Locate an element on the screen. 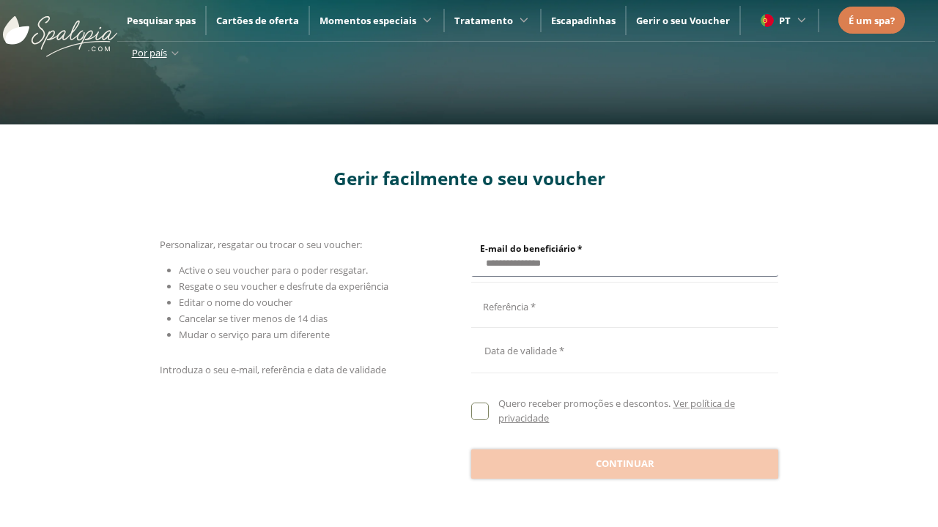  a: Ver política de privacidade is located at coordinates (616, 411).